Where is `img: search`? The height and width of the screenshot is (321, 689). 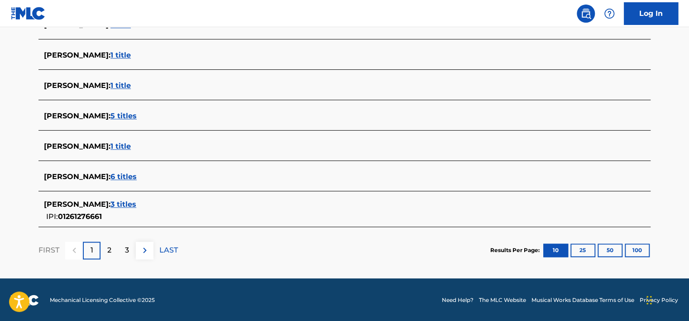 img: search is located at coordinates (586, 14).